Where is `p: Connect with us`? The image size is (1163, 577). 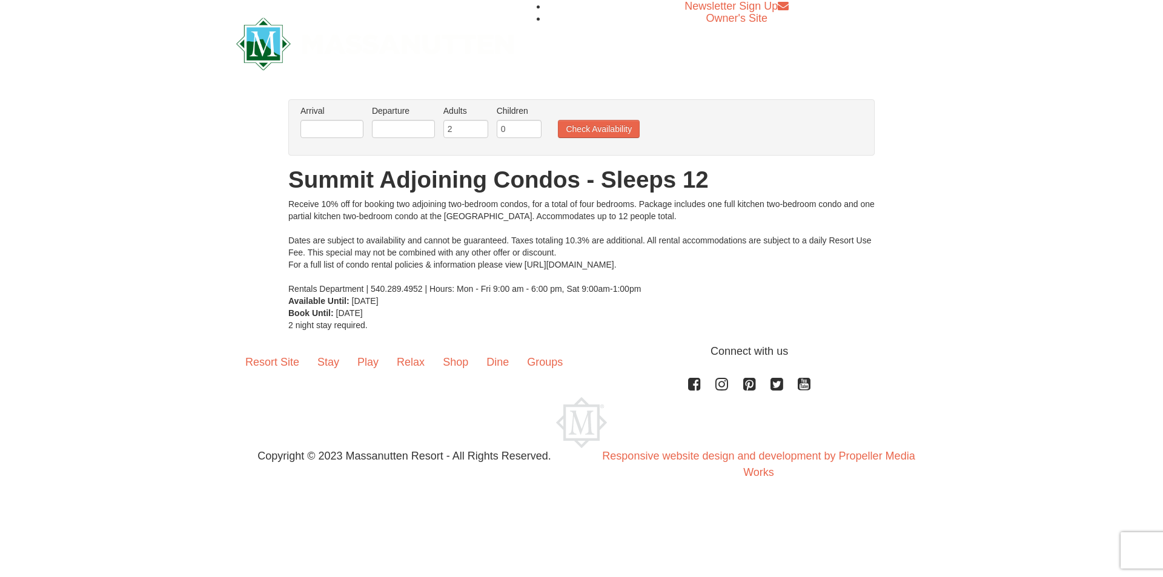 p: Connect with us is located at coordinates (581, 351).